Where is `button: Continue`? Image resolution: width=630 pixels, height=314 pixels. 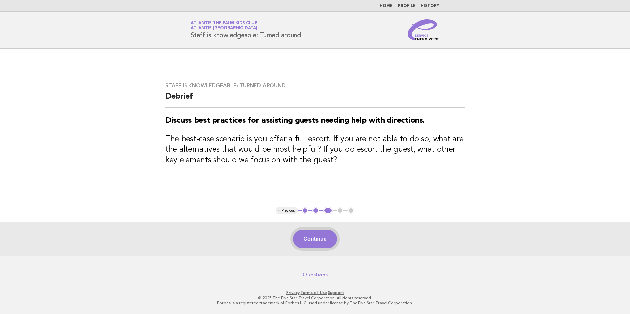 button: Continue is located at coordinates (315, 239).